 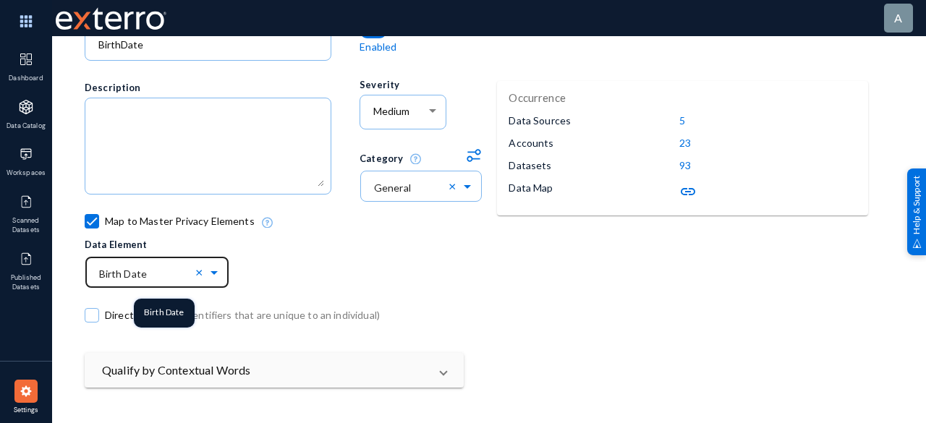 What do you see at coordinates (274, 370) in the screenshot?
I see `mat-expansion-panel-header: Qualify by Contextual Words` at bounding box center [274, 370].